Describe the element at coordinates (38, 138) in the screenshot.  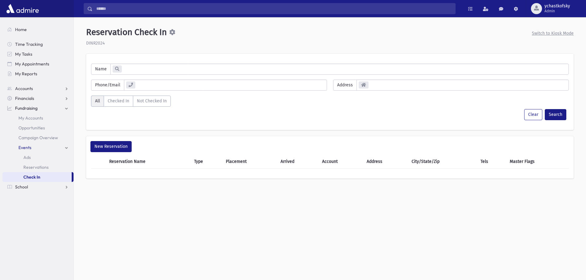
I see `span: Campaign Overview` at that location.